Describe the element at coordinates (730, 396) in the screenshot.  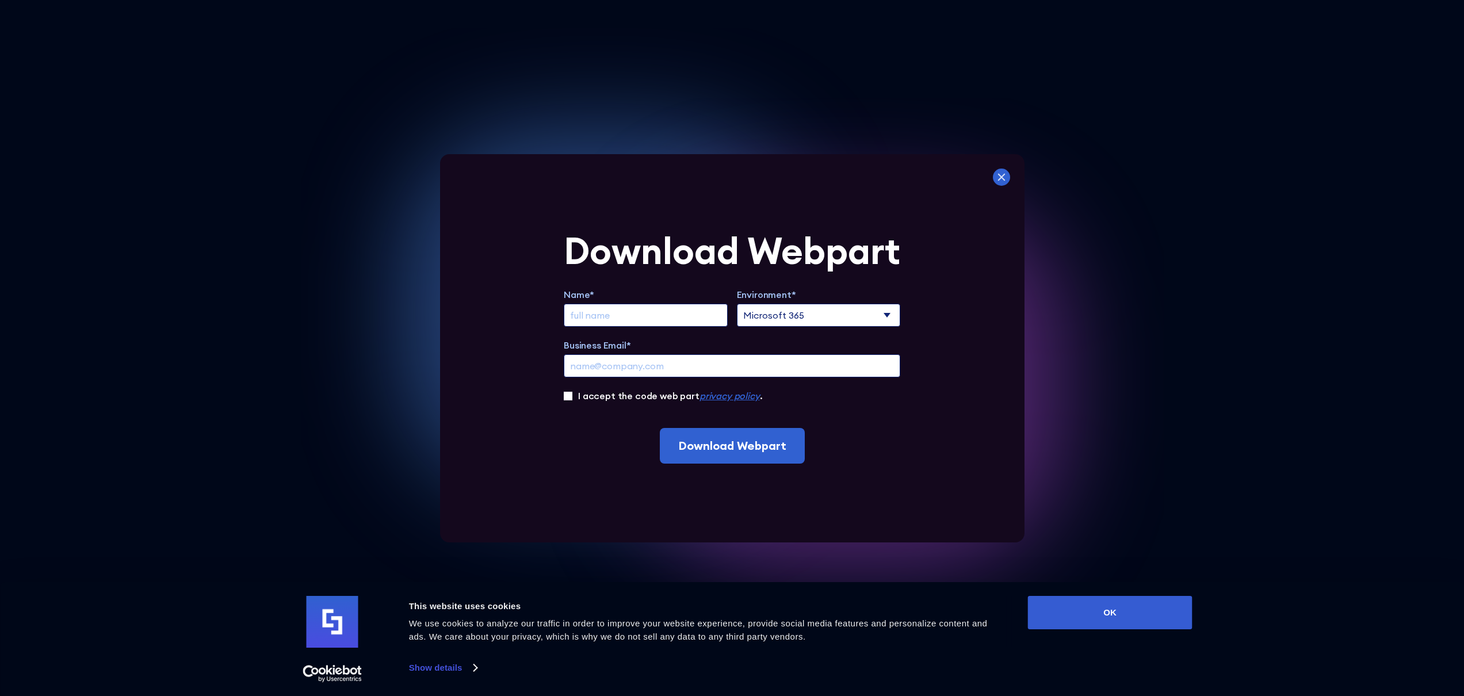
I see `a: privacy policy` at that location.